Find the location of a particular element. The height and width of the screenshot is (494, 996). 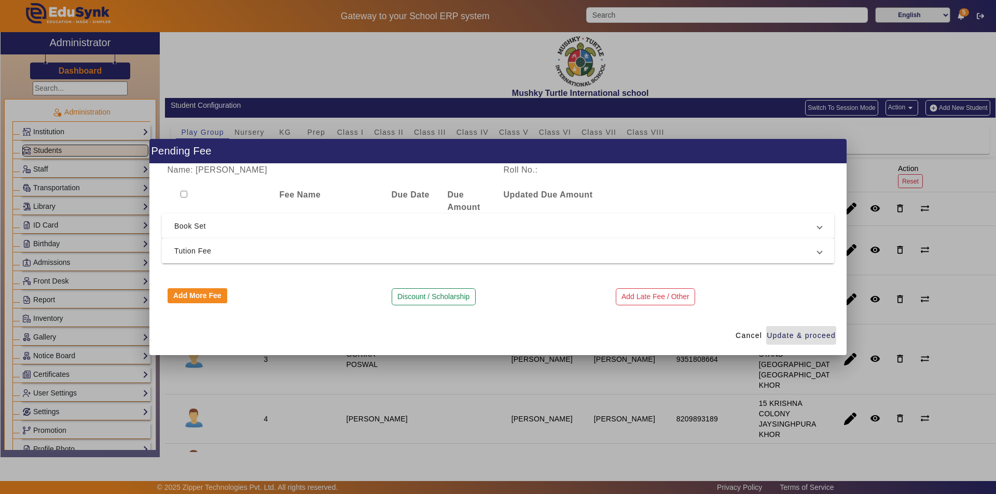

h1: Pending Fee is located at coordinates (498, 151).